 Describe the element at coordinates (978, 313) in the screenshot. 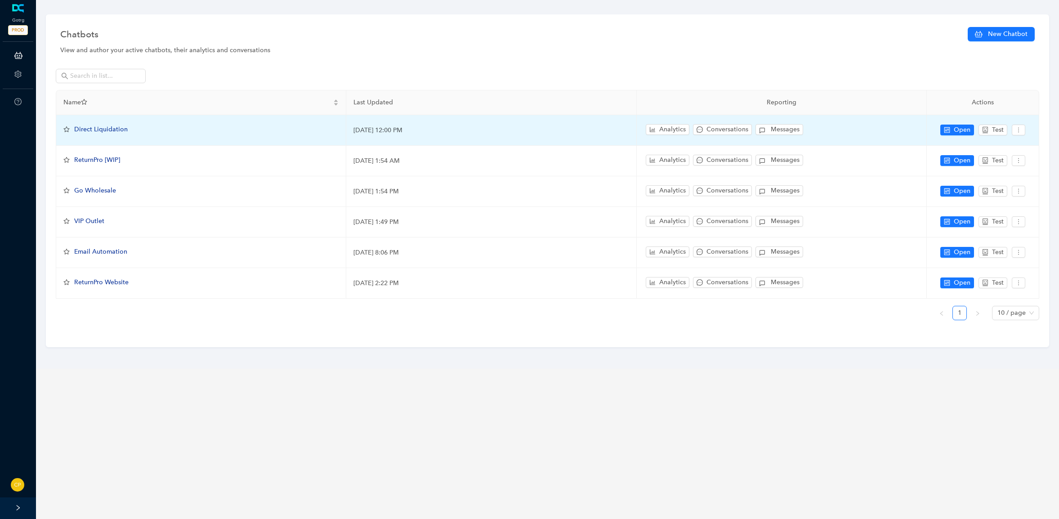

I see `li: Next Page` at that location.